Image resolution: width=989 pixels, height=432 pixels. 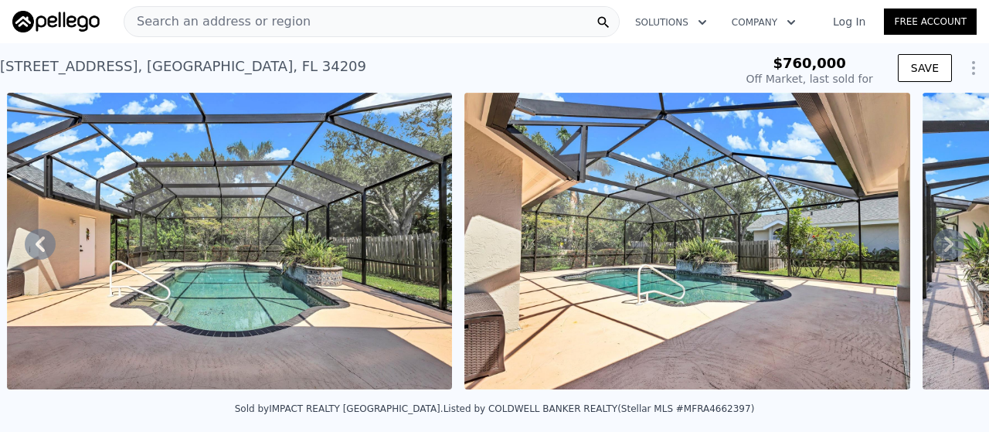 I want to click on a: Free Account, so click(x=930, y=22).